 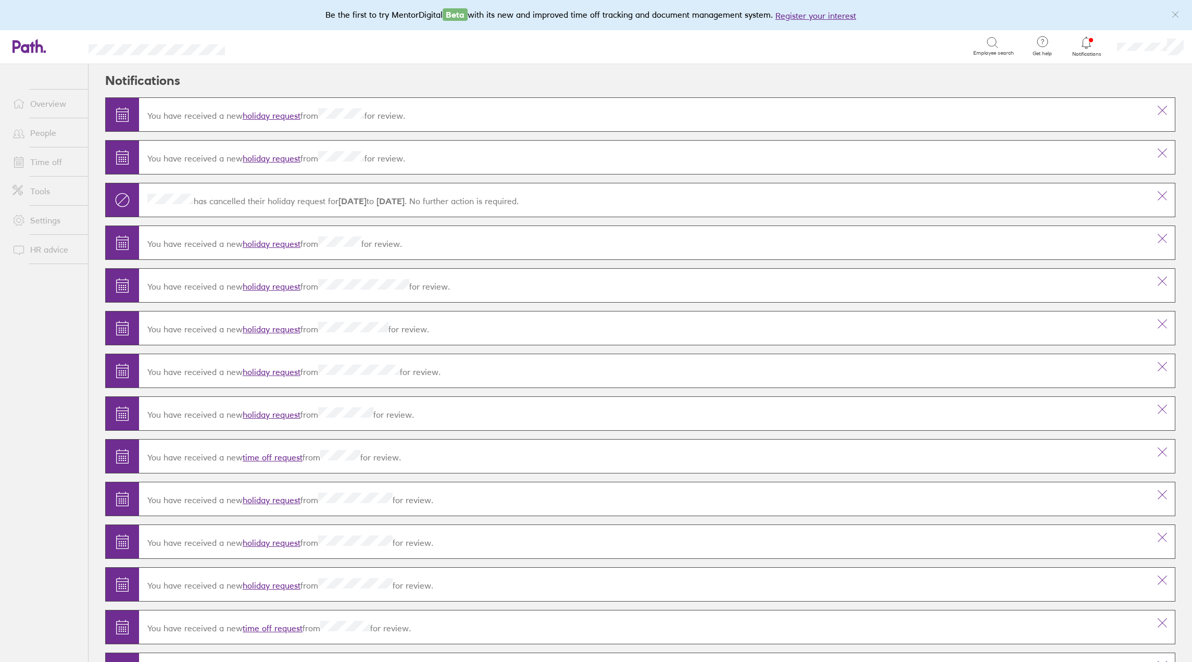 What do you see at coordinates (266, 46) in the screenshot?
I see `div: Search` at bounding box center [266, 46].